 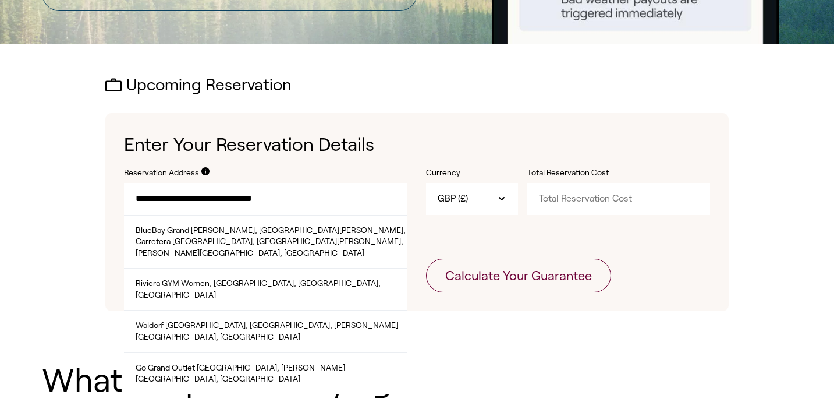 I want to click on button: Calculate Your Guarantee, so click(x=519, y=275).